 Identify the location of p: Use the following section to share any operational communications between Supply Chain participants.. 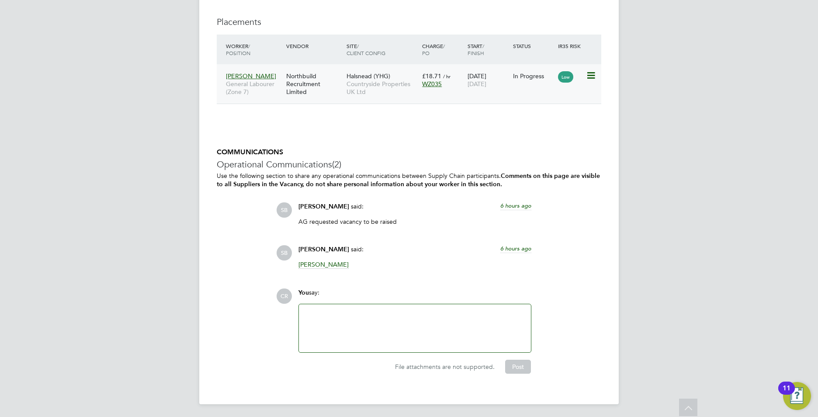
(409, 180).